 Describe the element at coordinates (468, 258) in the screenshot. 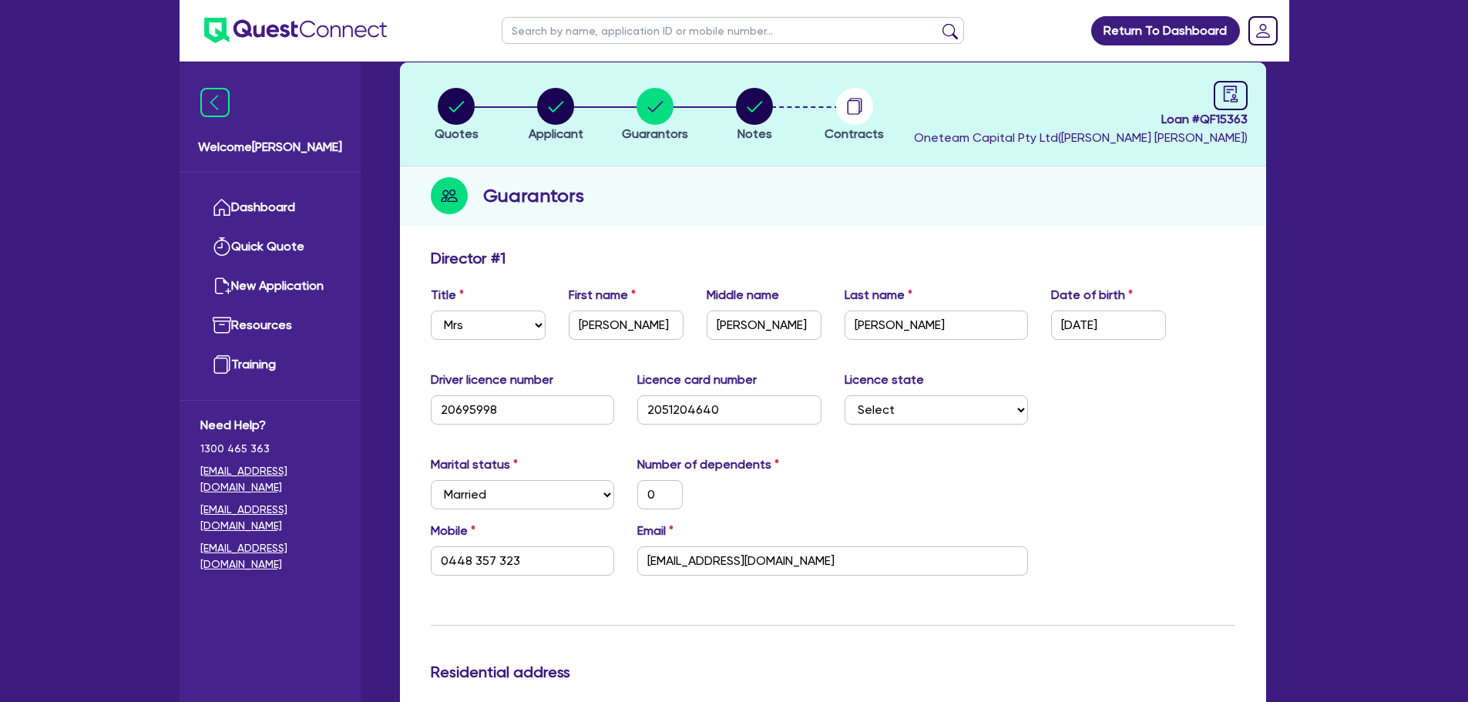

I see `h3: Director # 1` at that location.